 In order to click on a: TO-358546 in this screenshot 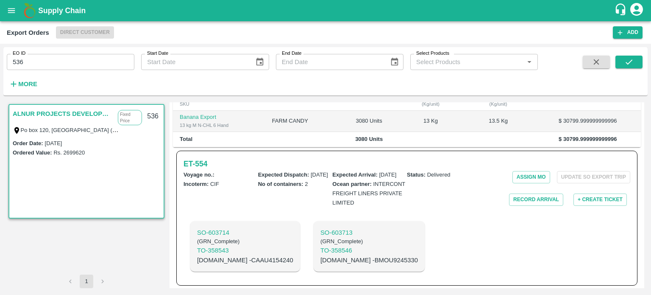, I will do `click(369, 250)`.